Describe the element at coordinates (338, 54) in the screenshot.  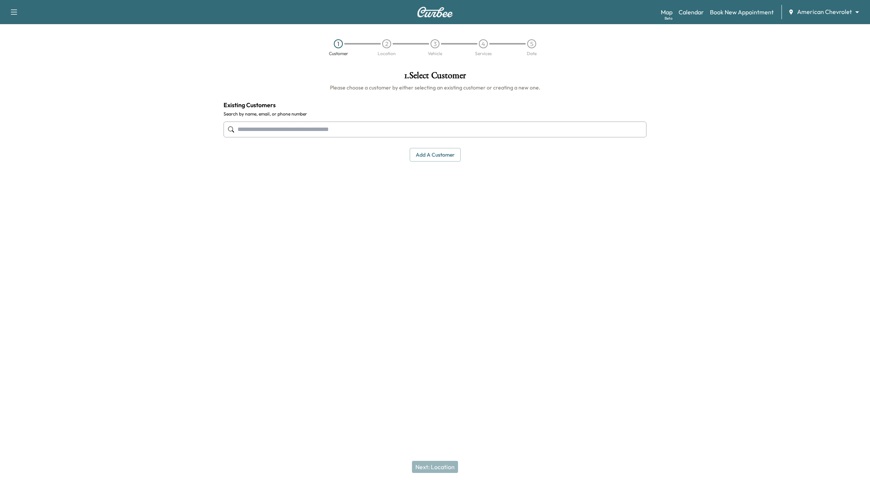
I see `div: Customer` at that location.